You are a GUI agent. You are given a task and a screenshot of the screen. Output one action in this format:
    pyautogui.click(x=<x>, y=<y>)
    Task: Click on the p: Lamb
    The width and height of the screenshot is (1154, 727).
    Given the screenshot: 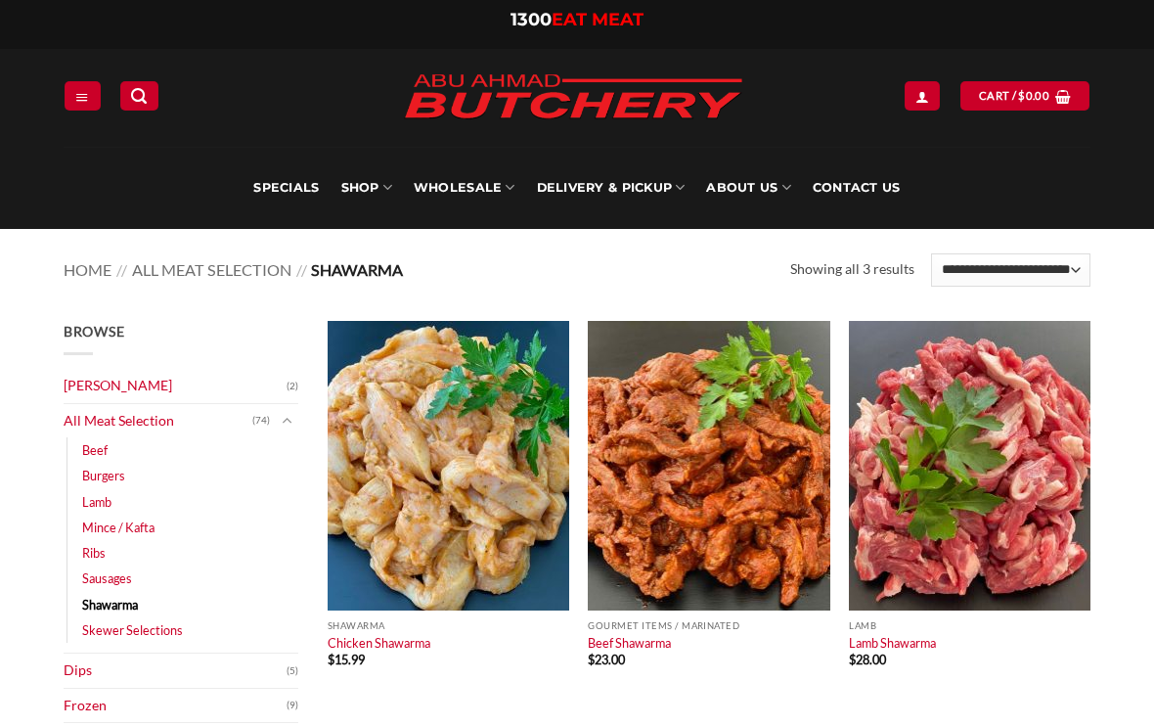 What is the action you would take?
    pyautogui.click(x=969, y=625)
    